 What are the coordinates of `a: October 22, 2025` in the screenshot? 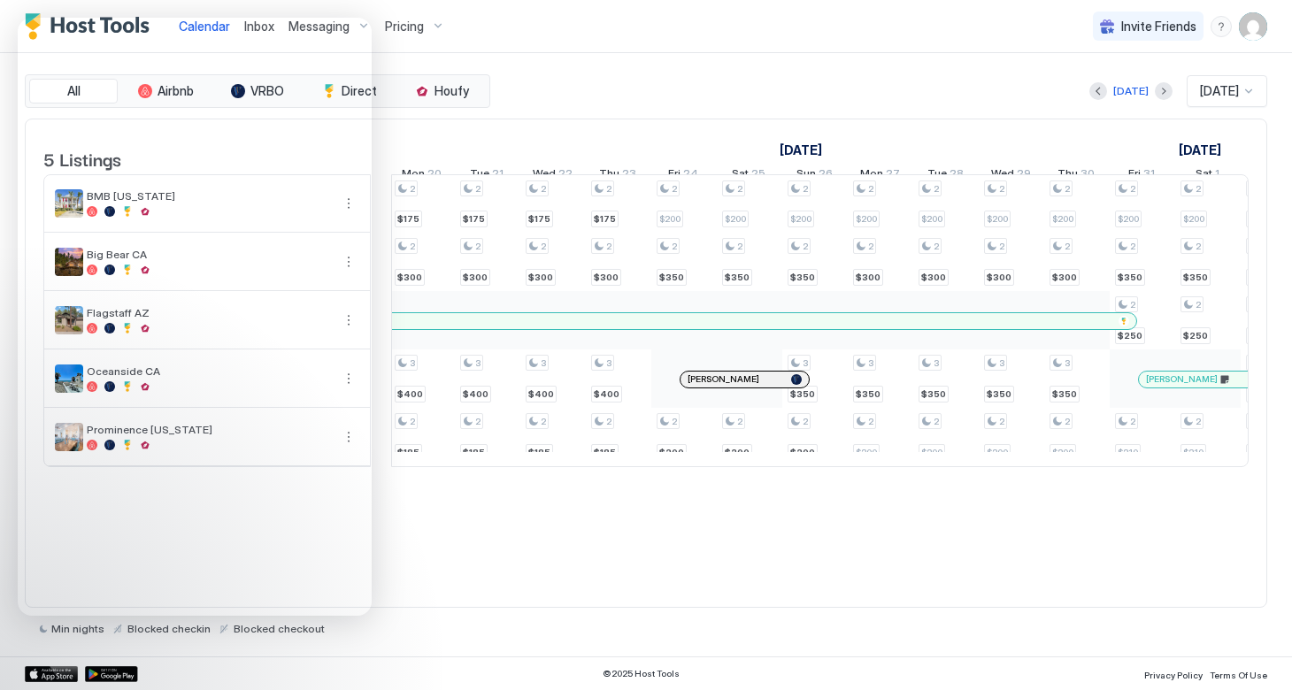 It's located at (552, 175).